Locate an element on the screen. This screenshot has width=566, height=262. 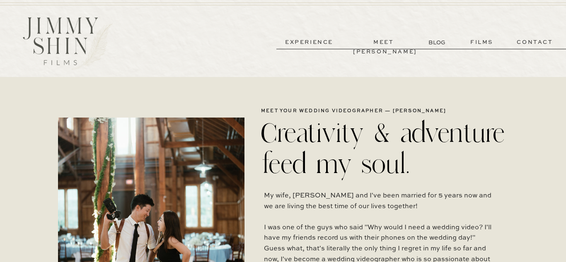
a: experience is located at coordinates (309, 42).